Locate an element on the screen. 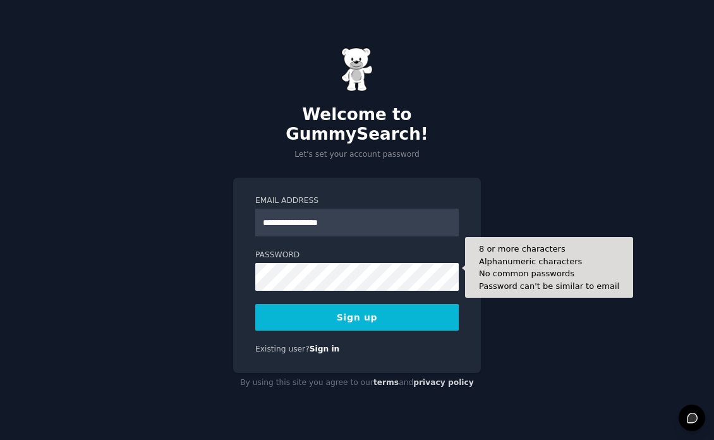  span: Existing user? is located at coordinates (283, 349).